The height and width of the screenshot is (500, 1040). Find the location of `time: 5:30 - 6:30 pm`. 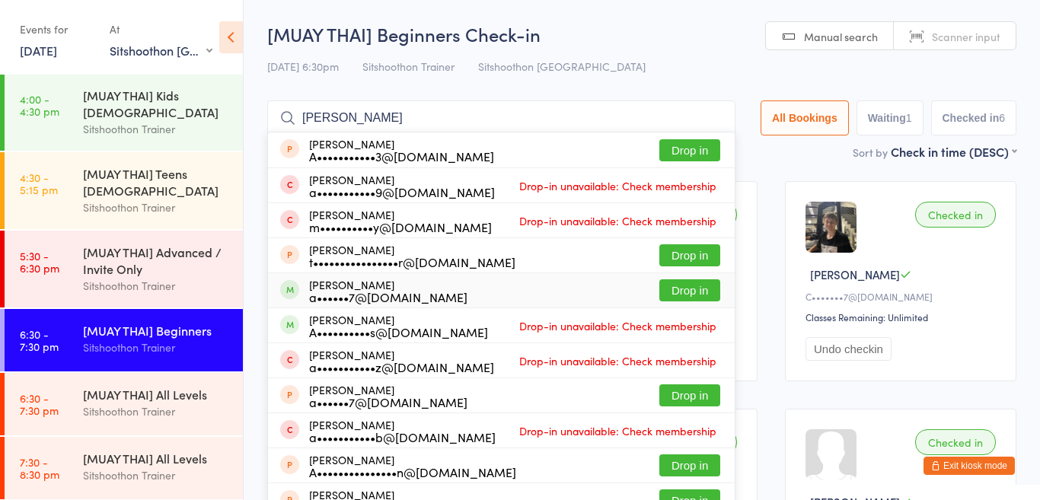

time: 5:30 - 6:30 pm is located at coordinates (40, 262).